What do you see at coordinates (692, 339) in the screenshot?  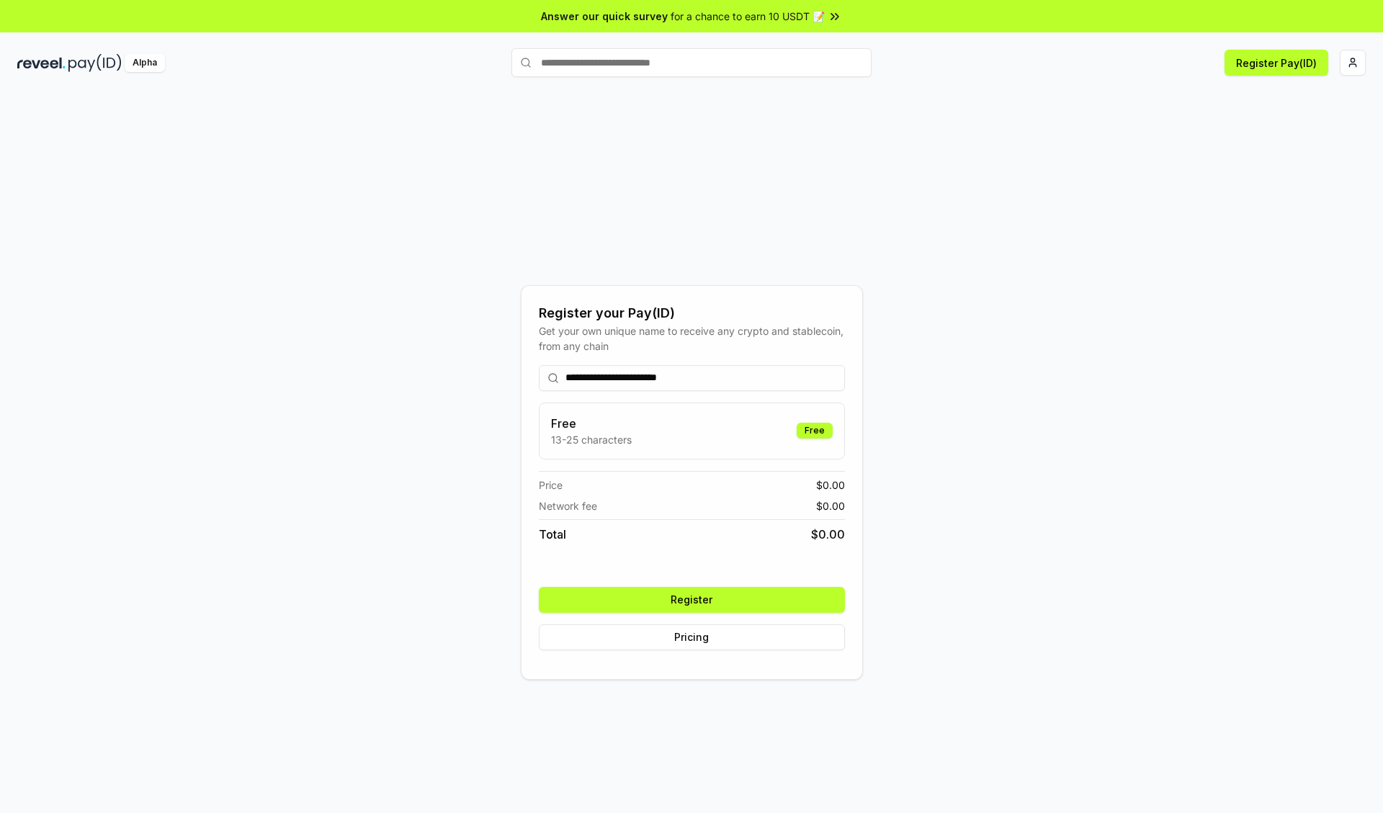 I see `div: Get your own unique name to receive any crypto and stablecoin, from any chain` at bounding box center [692, 339].